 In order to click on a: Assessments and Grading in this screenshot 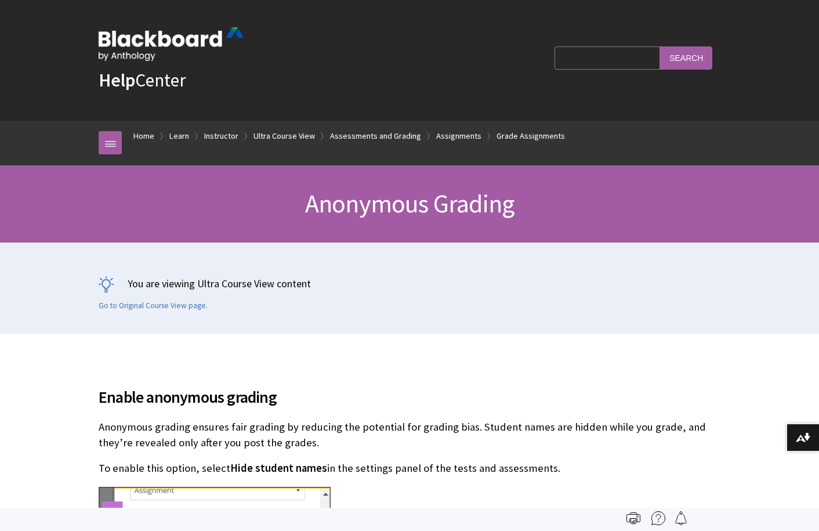, I will do `click(375, 136)`.